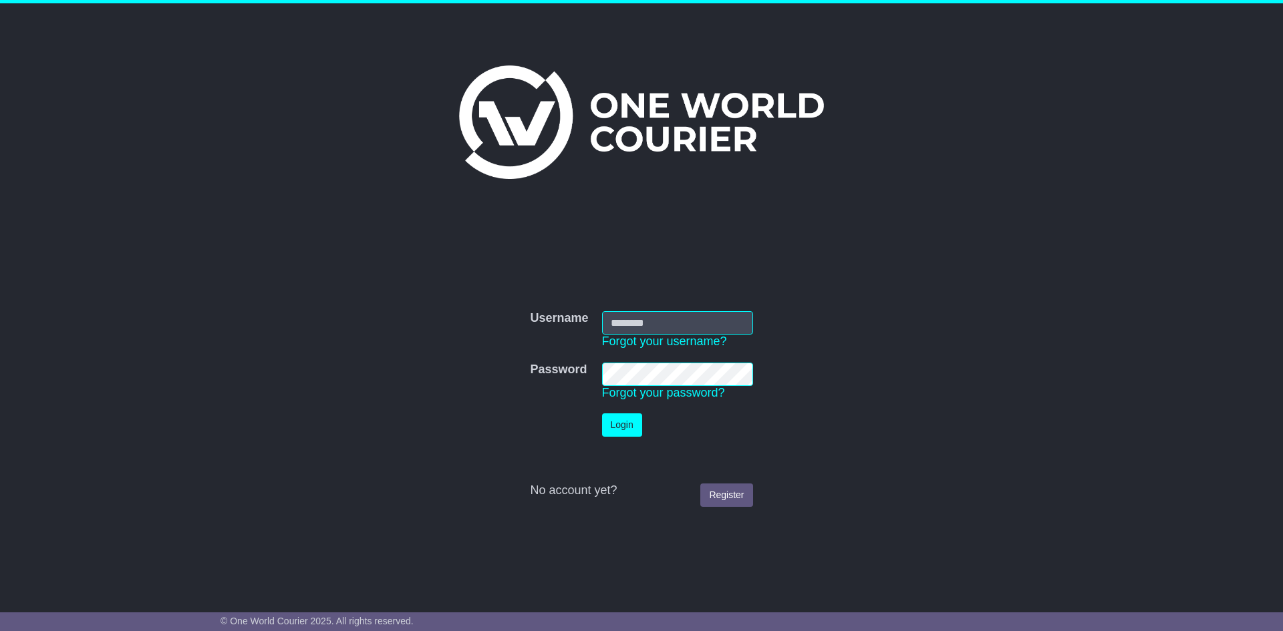 This screenshot has width=1283, height=631. I want to click on a: Register, so click(726, 495).